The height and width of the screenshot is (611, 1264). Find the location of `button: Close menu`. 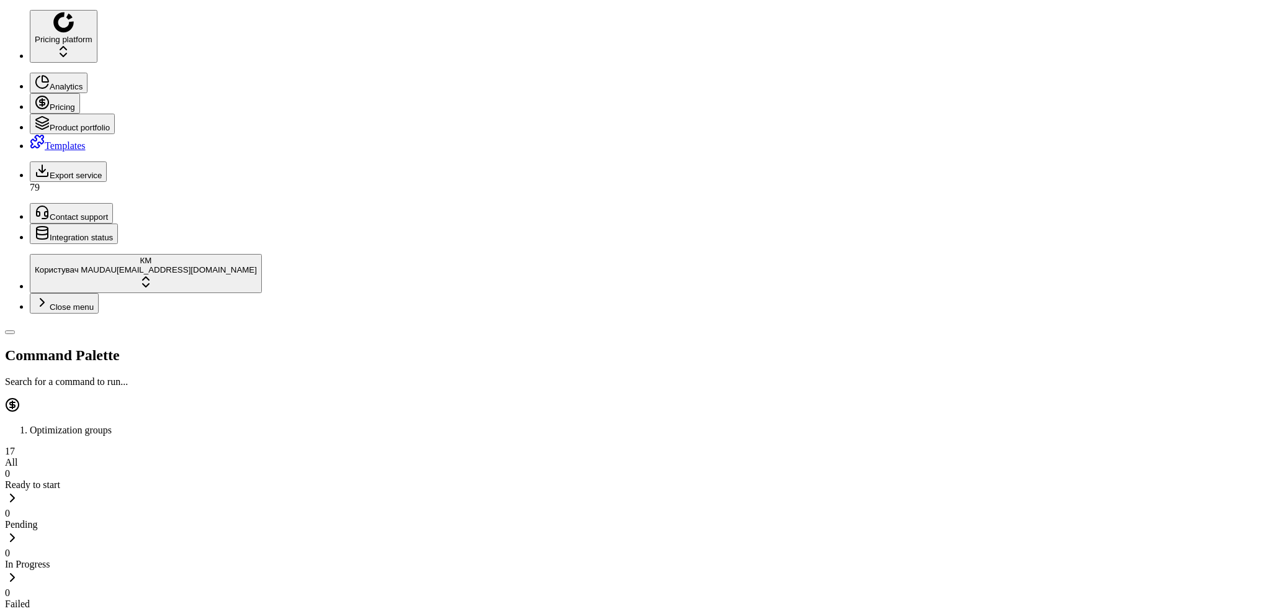

button: Close menu is located at coordinates (64, 303).